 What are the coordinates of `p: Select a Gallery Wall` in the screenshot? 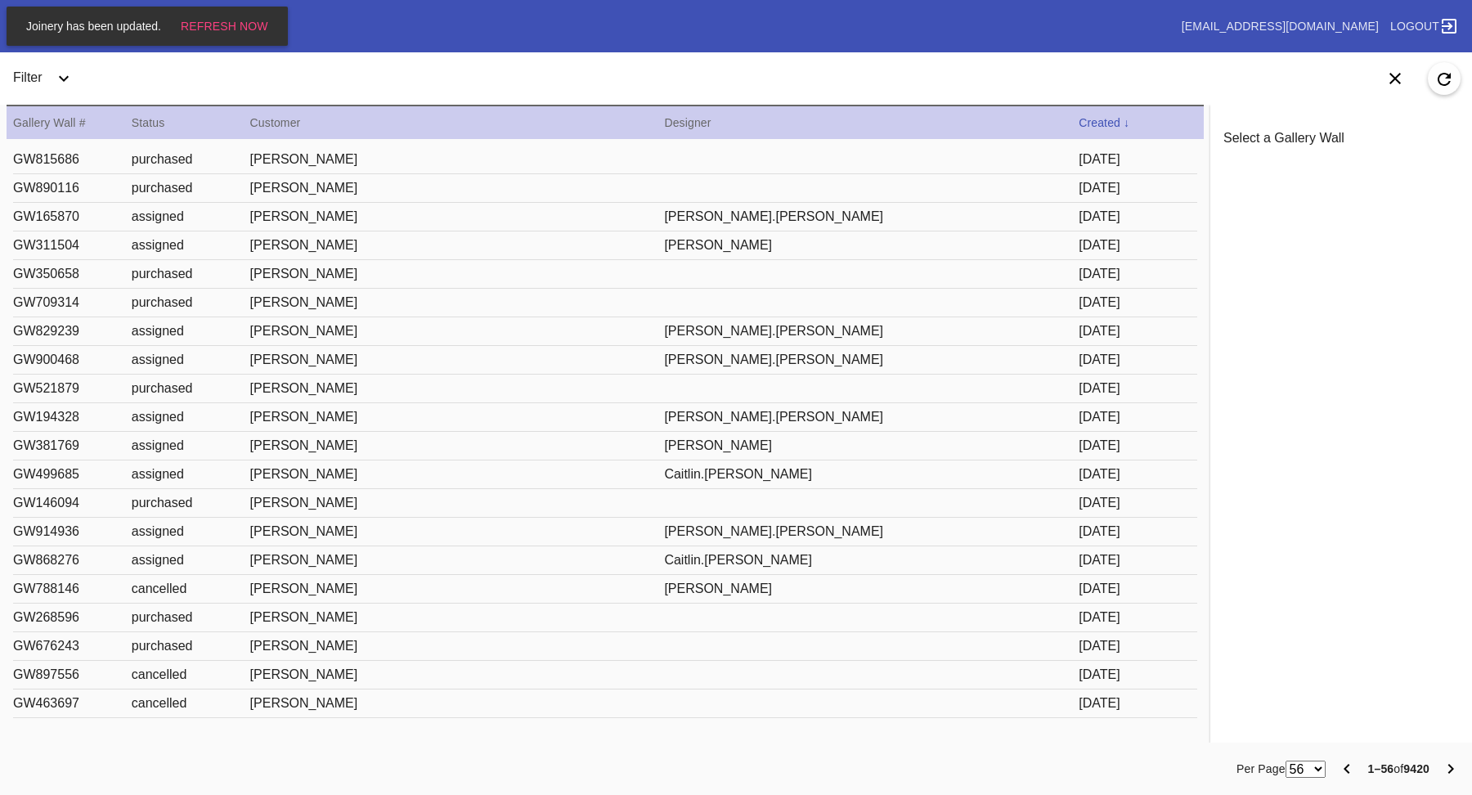 It's located at (1341, 138).